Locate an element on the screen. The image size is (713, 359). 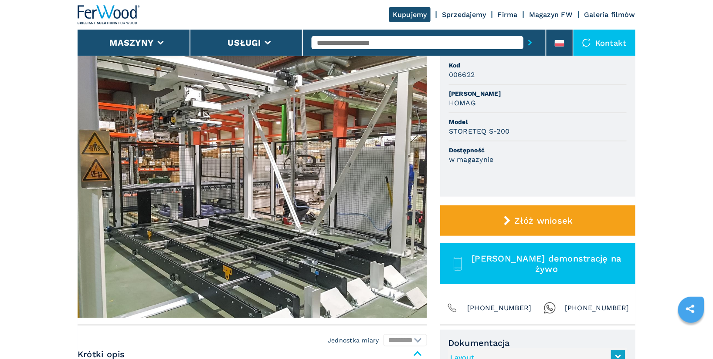
a: Sprzedajemy is located at coordinates (464, 14).